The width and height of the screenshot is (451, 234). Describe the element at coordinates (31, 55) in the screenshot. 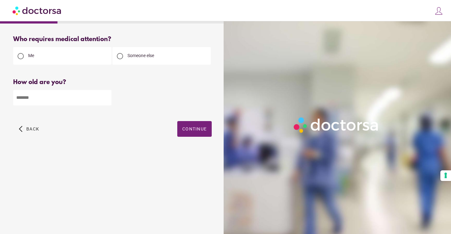

I see `span: Me` at that location.